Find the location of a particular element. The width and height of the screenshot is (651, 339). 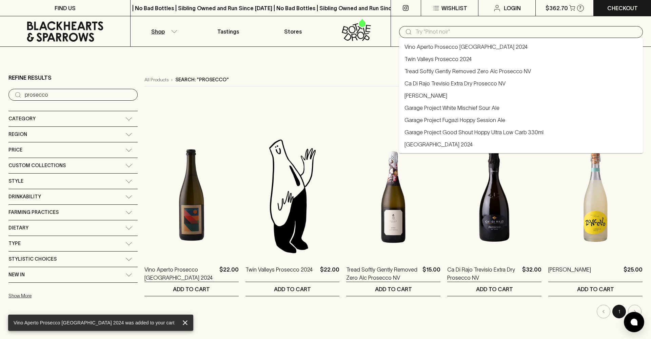

span: Region is located at coordinates (18, 134).